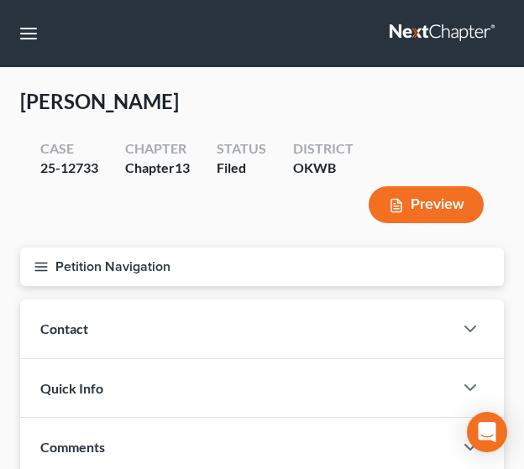  Describe the element at coordinates (69, 168) in the screenshot. I see `div: 25-12733` at that location.